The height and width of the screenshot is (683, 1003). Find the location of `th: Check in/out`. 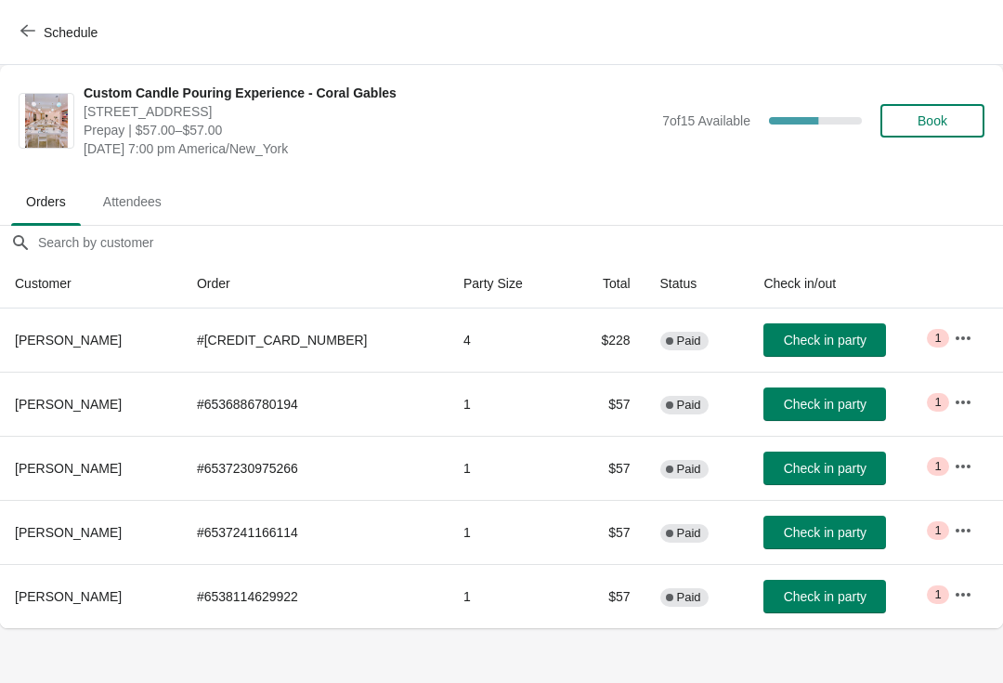

th: Check in/out is located at coordinates (844, 283).